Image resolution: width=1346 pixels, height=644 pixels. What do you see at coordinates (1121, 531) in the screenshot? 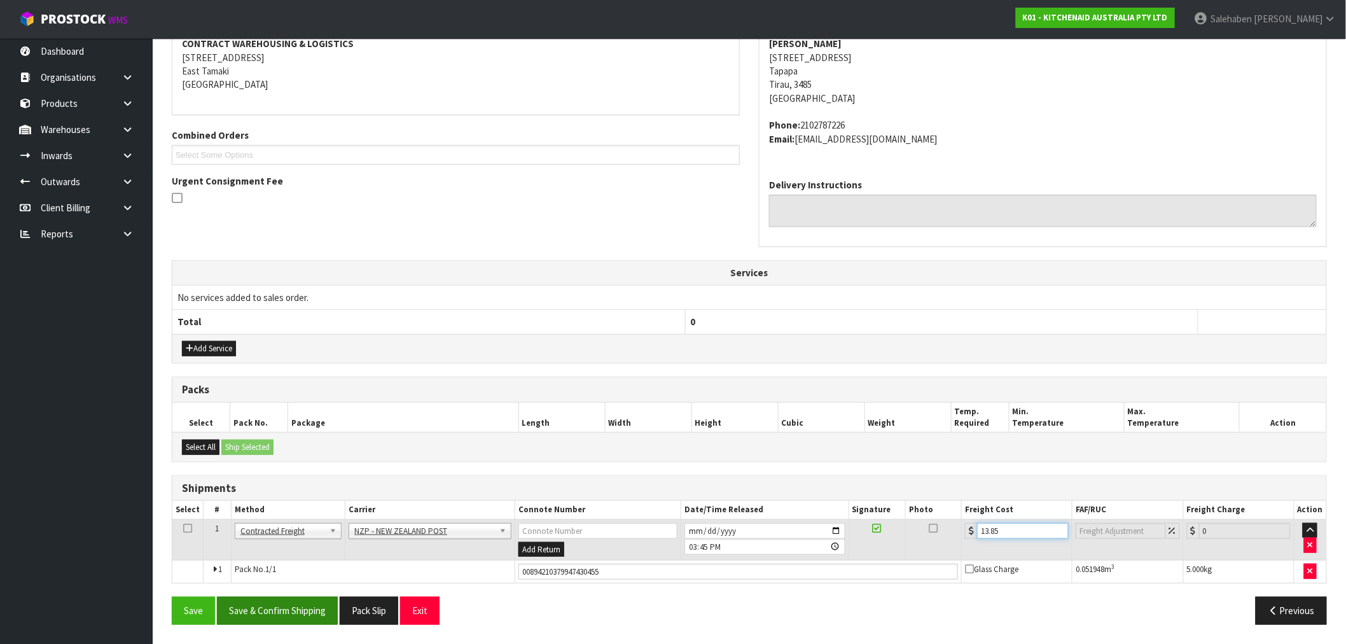
I see `input: Freight Adjustment` at bounding box center [1121, 531].